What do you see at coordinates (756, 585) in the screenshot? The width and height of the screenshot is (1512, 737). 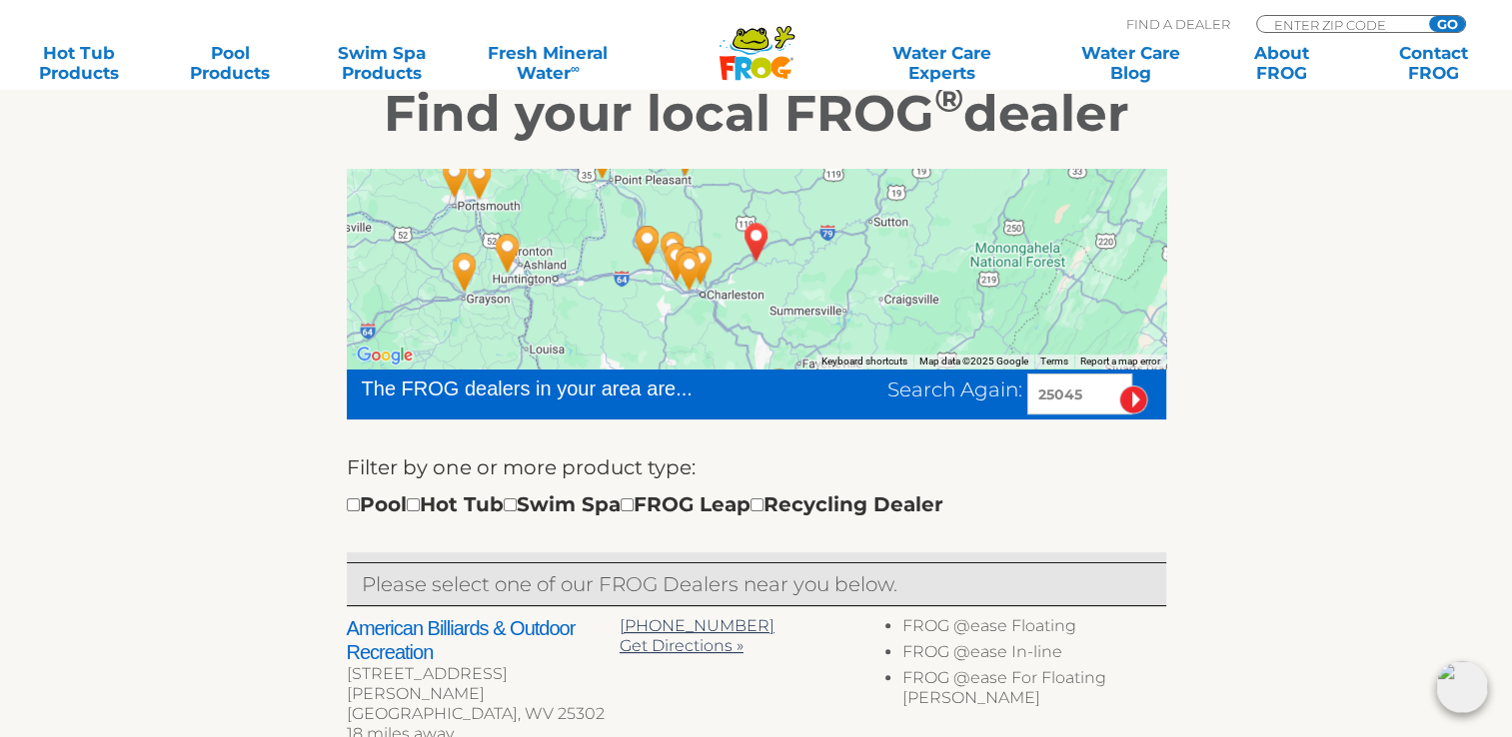 I see `p: Please select one of our FROG Dealers near you below.` at bounding box center [756, 585].